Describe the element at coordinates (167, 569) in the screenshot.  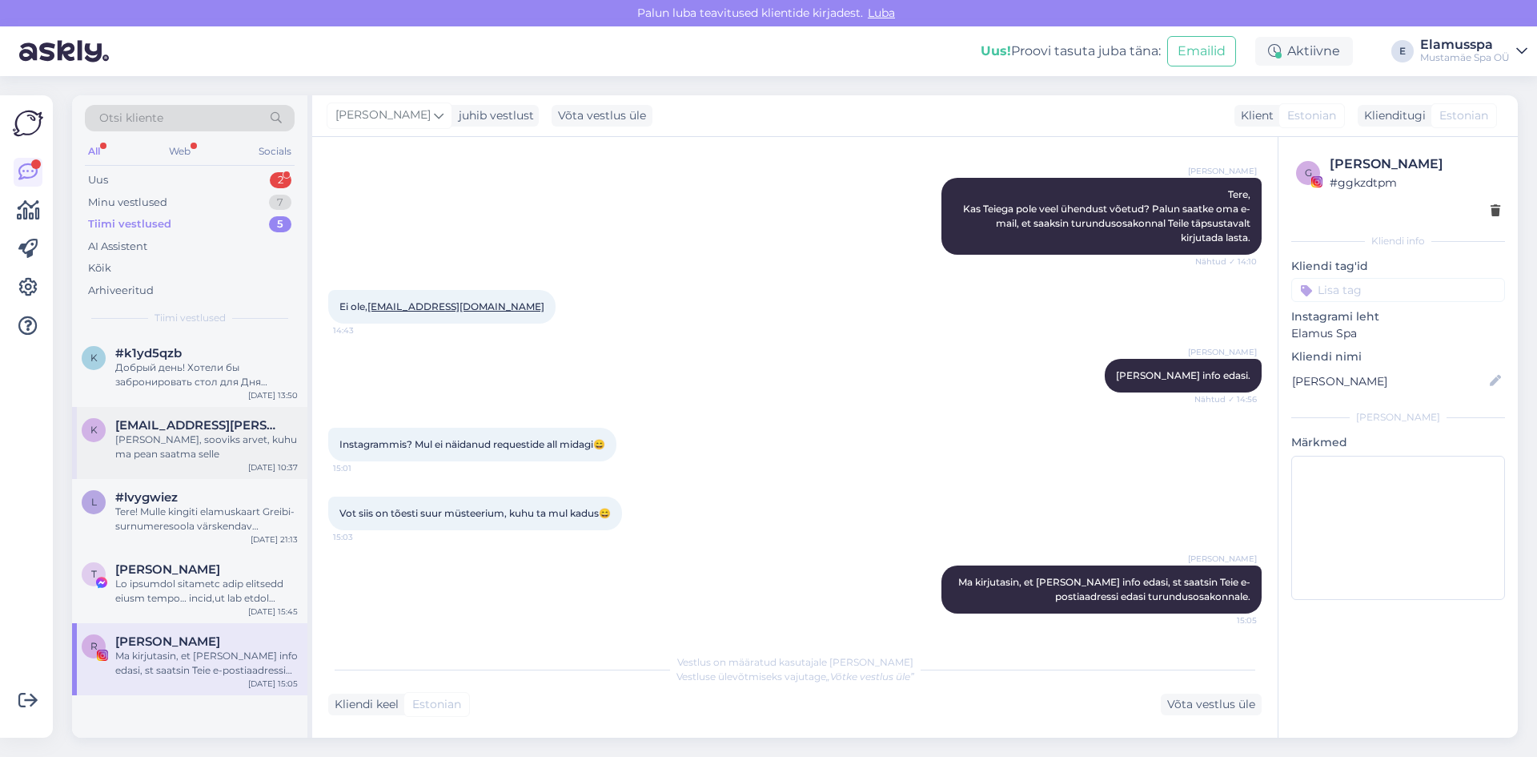
I see `span: Terosmo Lindeta` at that location.